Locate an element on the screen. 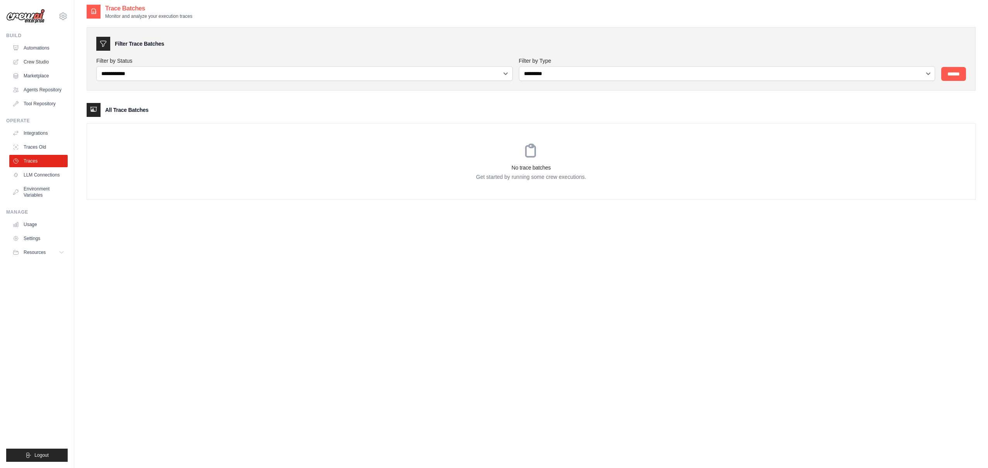 Image resolution: width=988 pixels, height=468 pixels. label: Filter by Type is located at coordinates (727, 61).